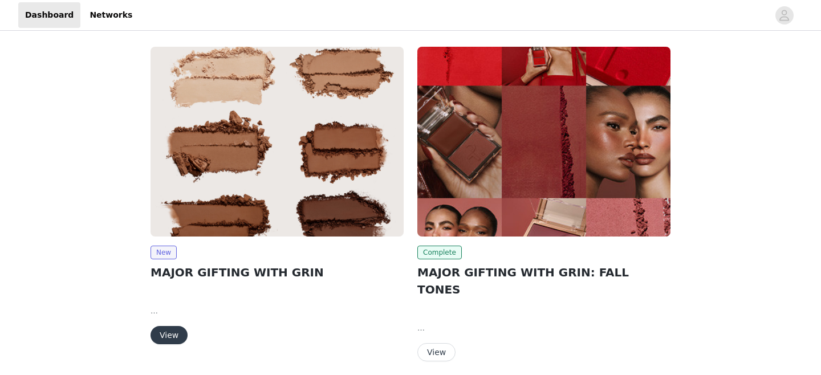  Describe the element at coordinates (277, 272) in the screenshot. I see `h2: MAJOR GIFTING WITH GRIN` at that location.